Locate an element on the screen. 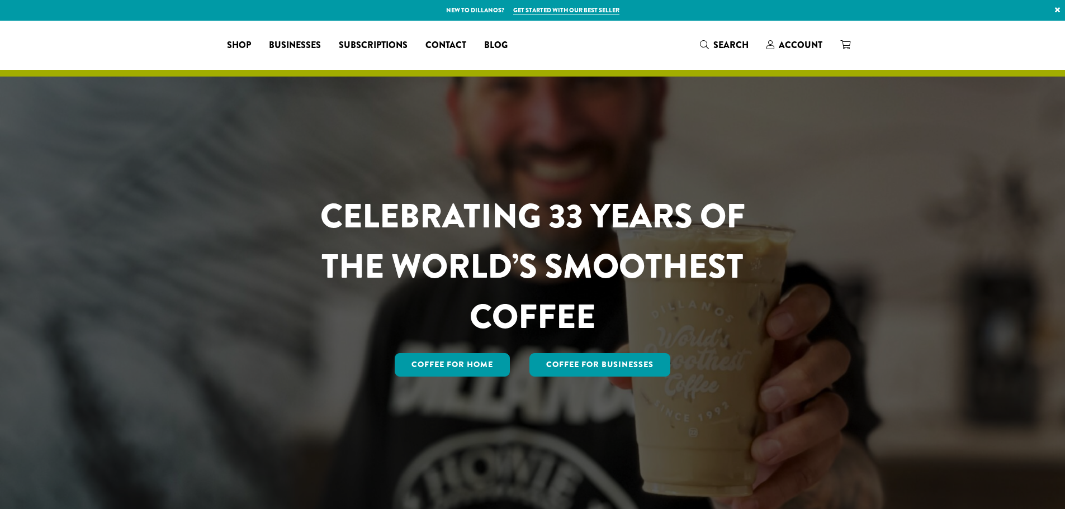  span: Blog is located at coordinates (496, 45).